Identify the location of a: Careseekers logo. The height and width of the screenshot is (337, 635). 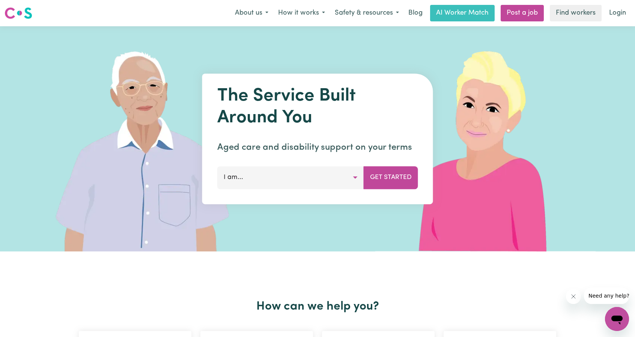
(18, 13).